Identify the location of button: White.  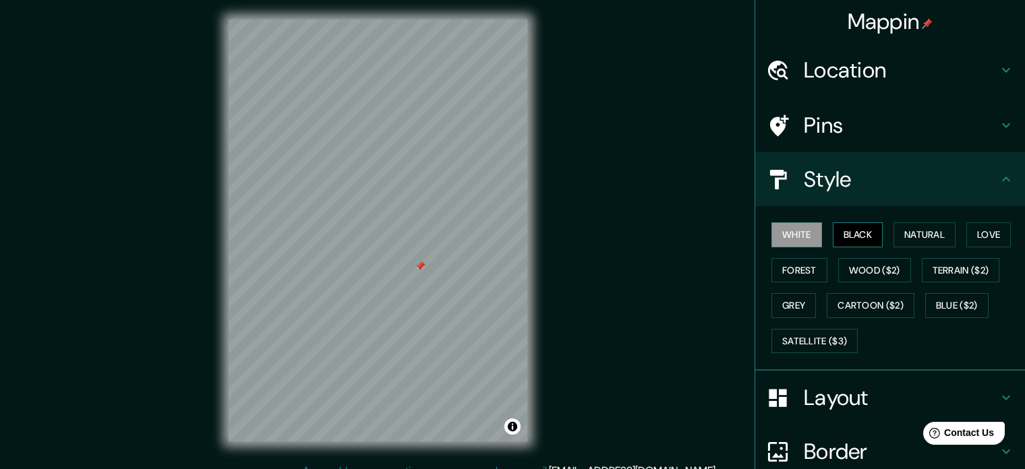
(796, 235).